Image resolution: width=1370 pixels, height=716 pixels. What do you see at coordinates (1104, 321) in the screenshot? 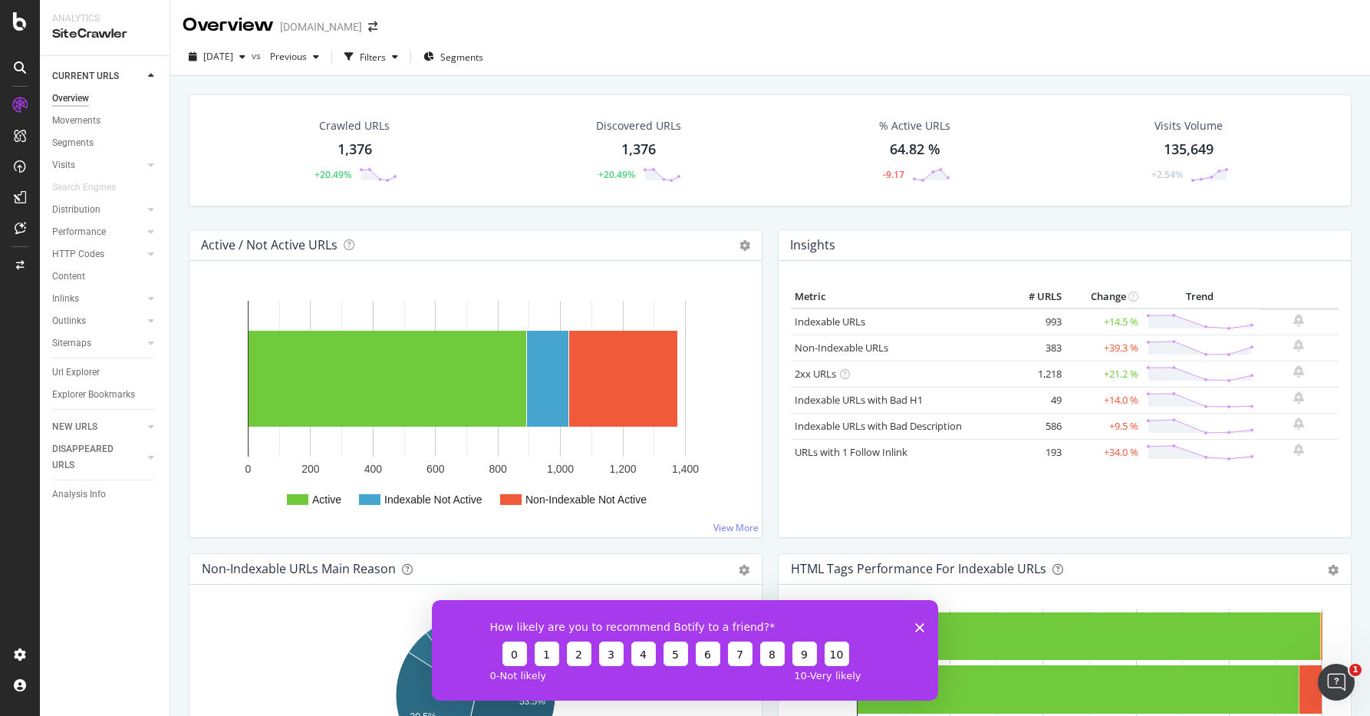
I see `td: +14.5 %` at bounding box center [1104, 321].